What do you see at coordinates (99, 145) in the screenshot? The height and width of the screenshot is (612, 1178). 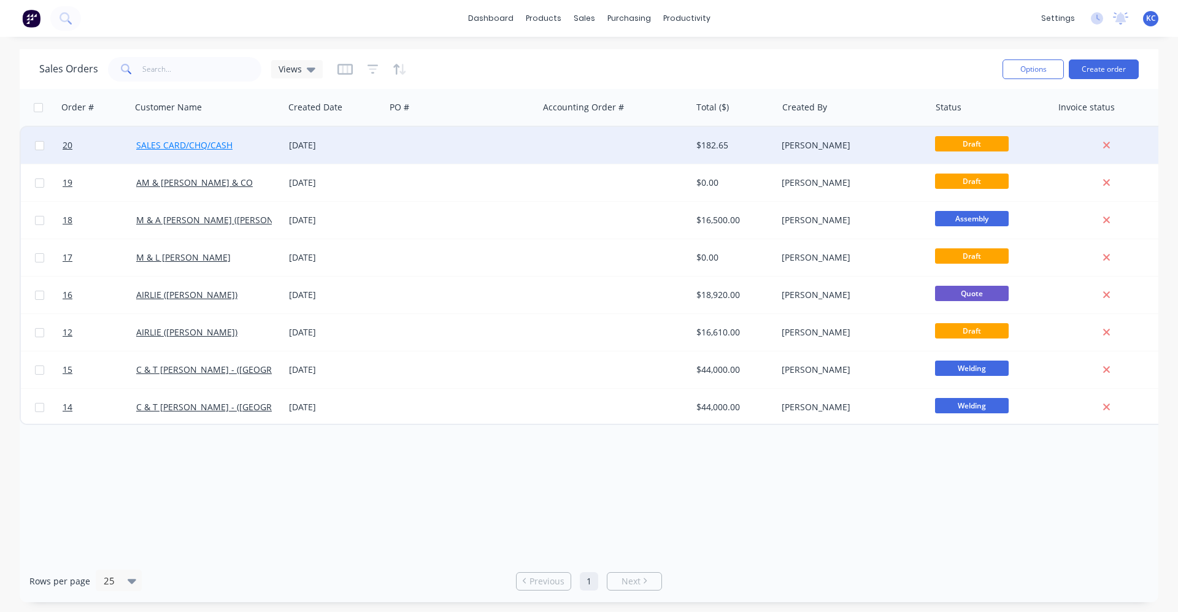 I see `a: 20` at bounding box center [99, 145].